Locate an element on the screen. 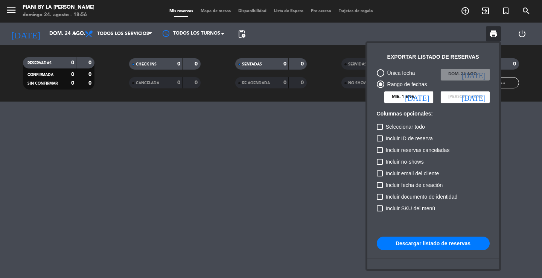  span: Incluir email del cliente is located at coordinates (413, 174).